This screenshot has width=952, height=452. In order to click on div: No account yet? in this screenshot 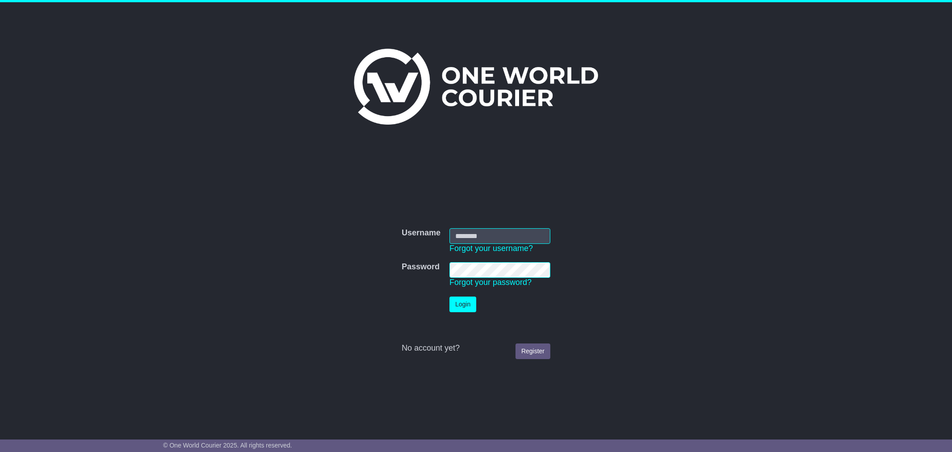, I will do `click(476, 348)`.